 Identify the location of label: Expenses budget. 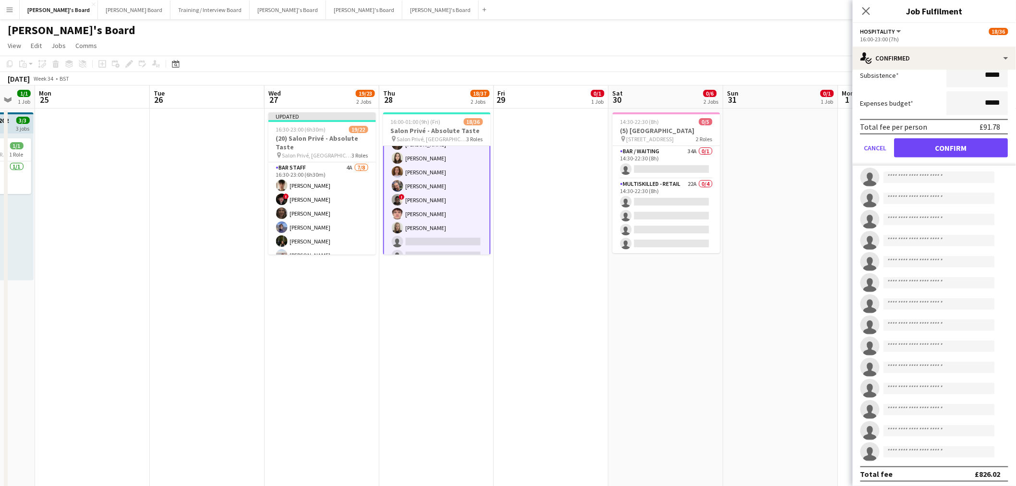
(887, 103).